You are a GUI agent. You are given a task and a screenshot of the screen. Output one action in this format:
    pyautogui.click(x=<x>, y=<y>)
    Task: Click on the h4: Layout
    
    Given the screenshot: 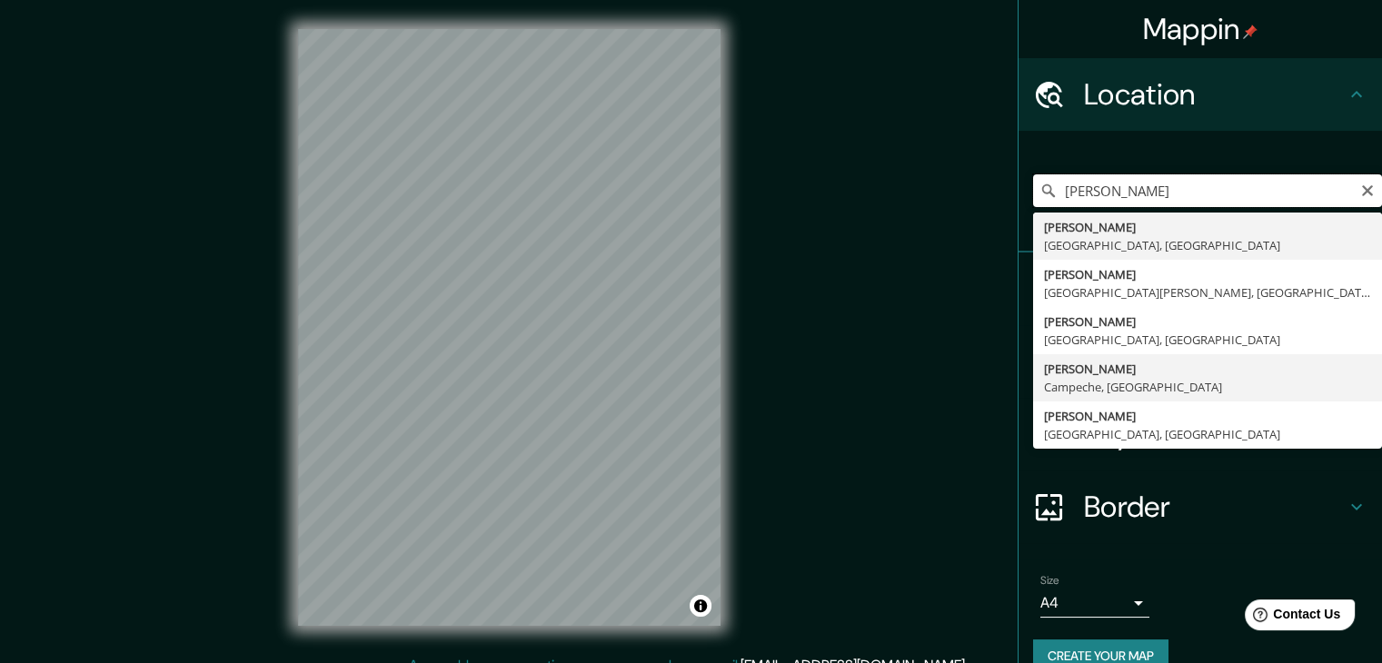 What is the action you would take?
    pyautogui.click(x=1214, y=434)
    